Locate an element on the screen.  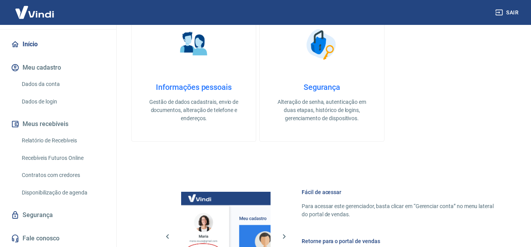
a: Início is located at coordinates (58, 44).